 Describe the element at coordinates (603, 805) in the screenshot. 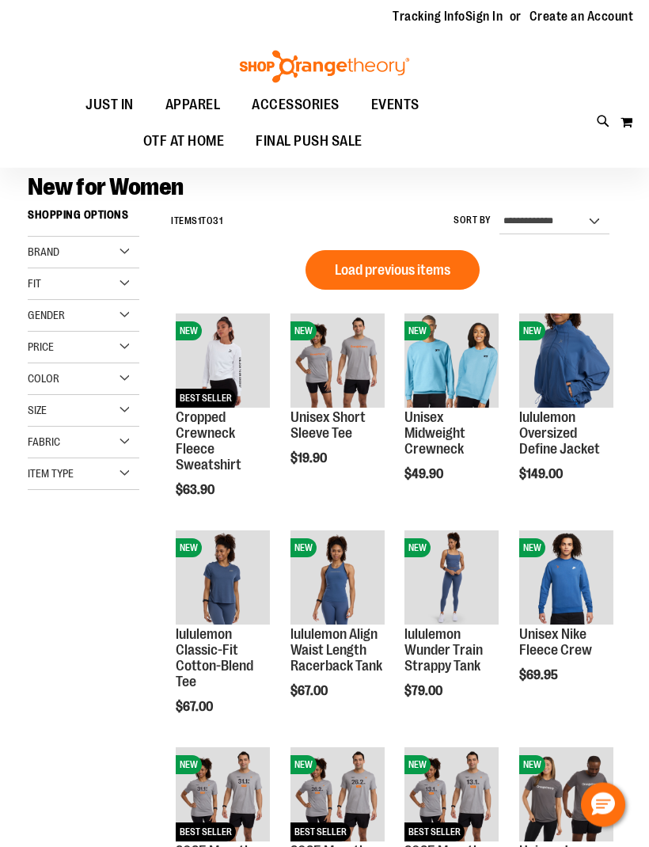

I see `button: Hello, have a question? Let’s chat.` at that location.